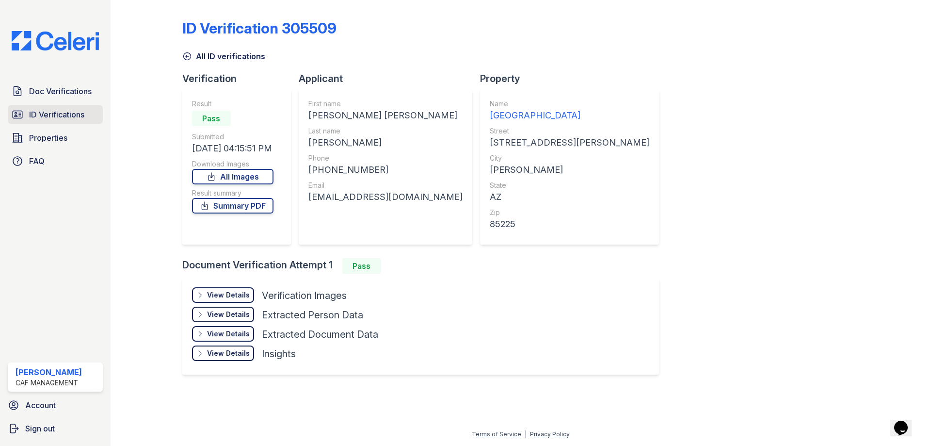 The width and height of the screenshot is (931, 446). What do you see at coordinates (233, 164) in the screenshot?
I see `div: Download Images` at bounding box center [233, 164].